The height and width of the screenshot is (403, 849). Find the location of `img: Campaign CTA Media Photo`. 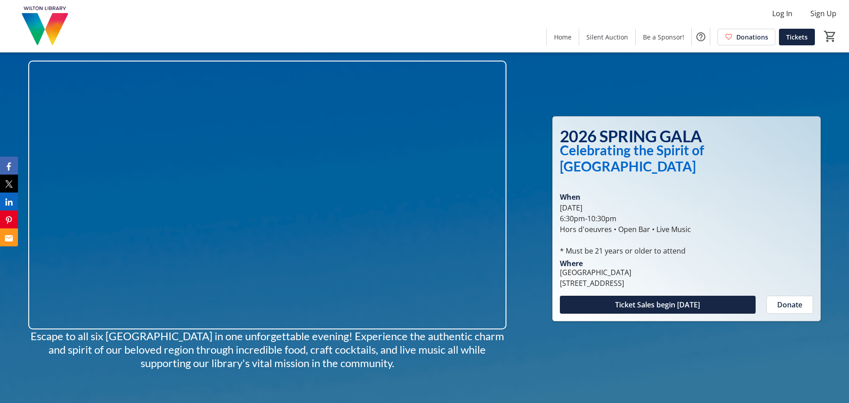

img: Campaign CTA Media Photo is located at coordinates (267, 195).